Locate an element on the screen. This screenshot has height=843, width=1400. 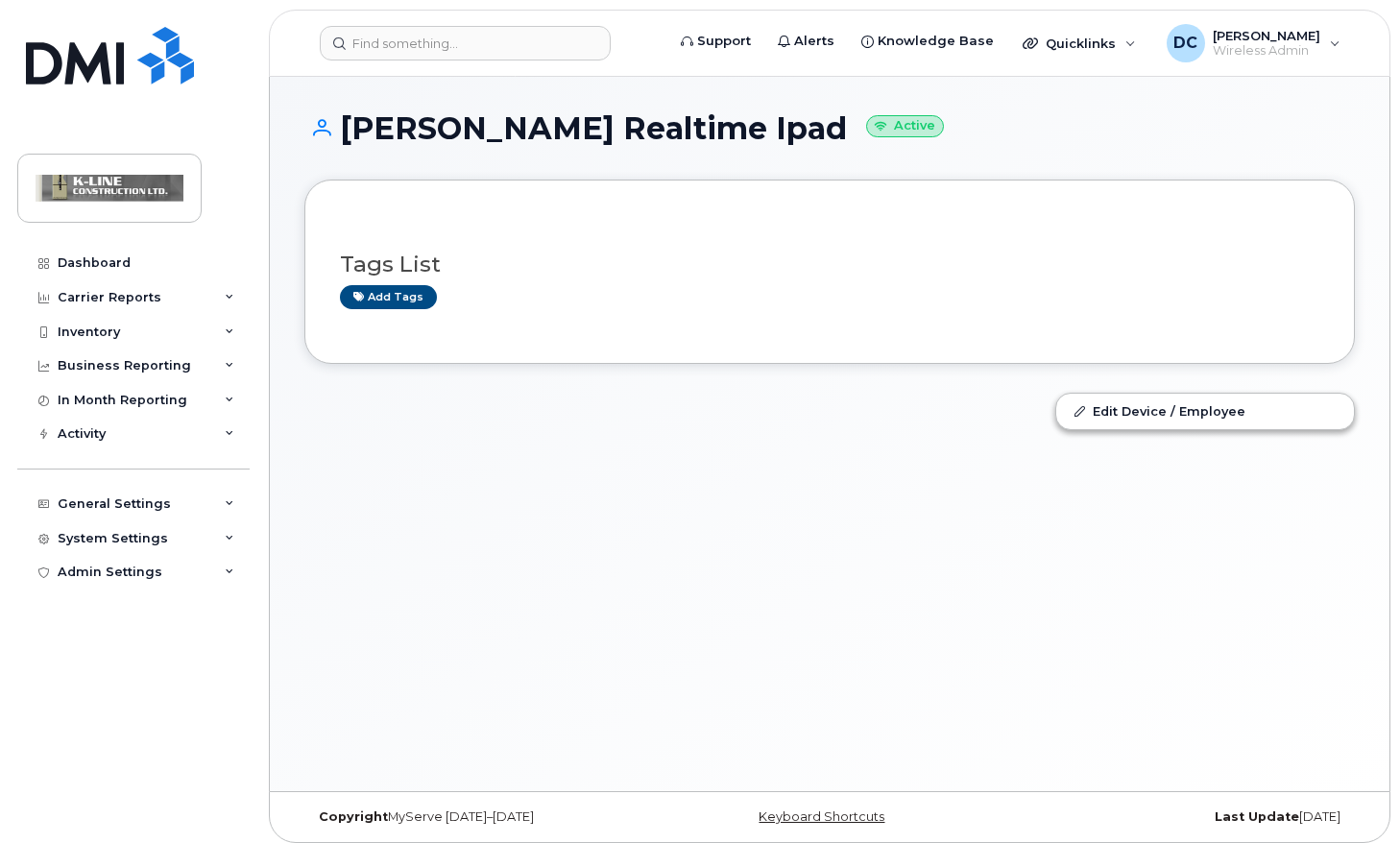
a: Edit Device / Employee is located at coordinates (1205, 411).